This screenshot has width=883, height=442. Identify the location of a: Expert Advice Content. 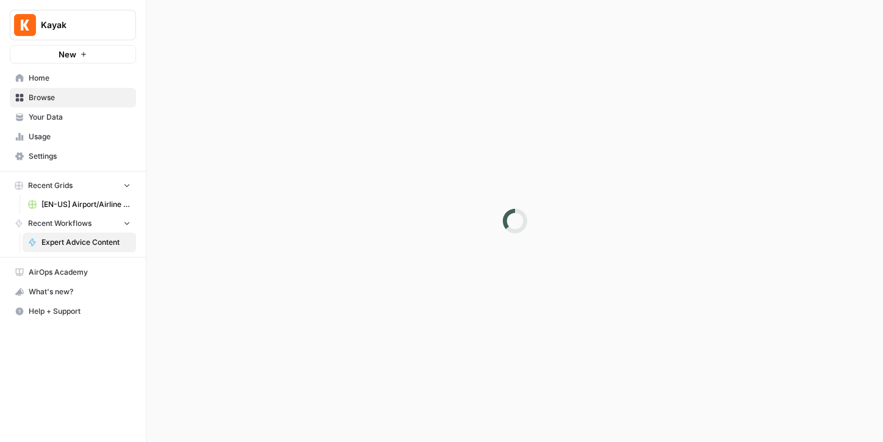
(79, 242).